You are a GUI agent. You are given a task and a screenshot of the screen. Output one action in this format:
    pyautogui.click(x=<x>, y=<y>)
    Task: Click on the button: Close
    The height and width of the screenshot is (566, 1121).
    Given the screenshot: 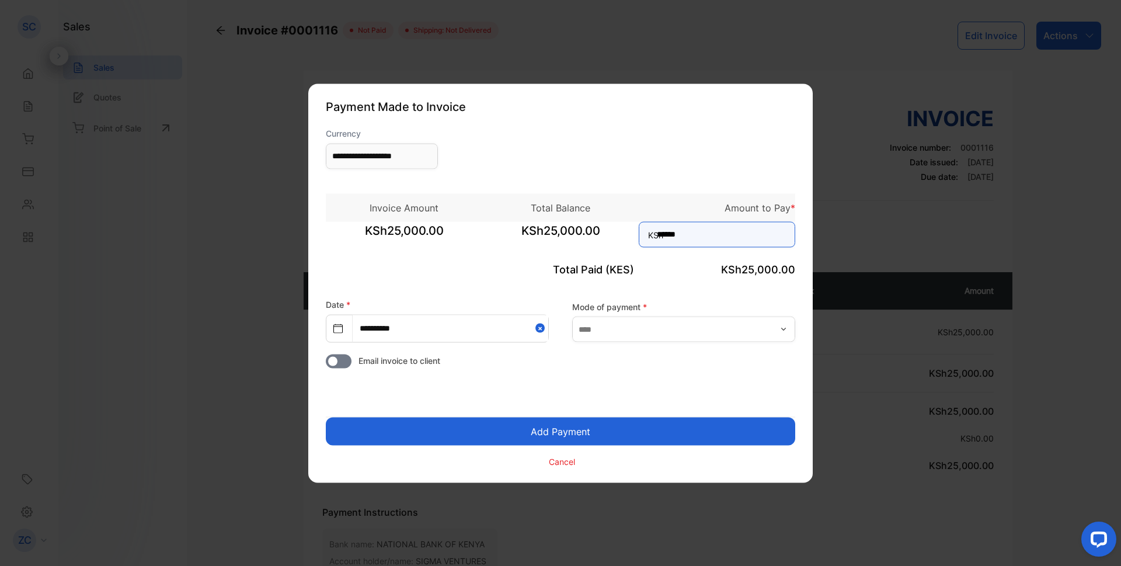 What is the action you would take?
    pyautogui.click(x=542, y=327)
    